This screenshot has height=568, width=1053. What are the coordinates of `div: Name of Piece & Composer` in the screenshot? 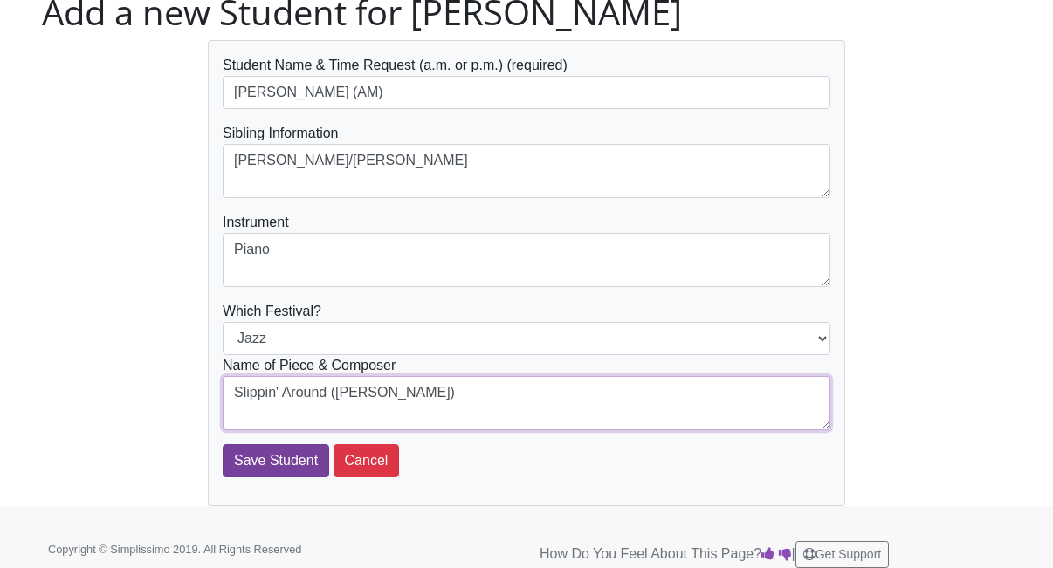 It's located at (526, 393).